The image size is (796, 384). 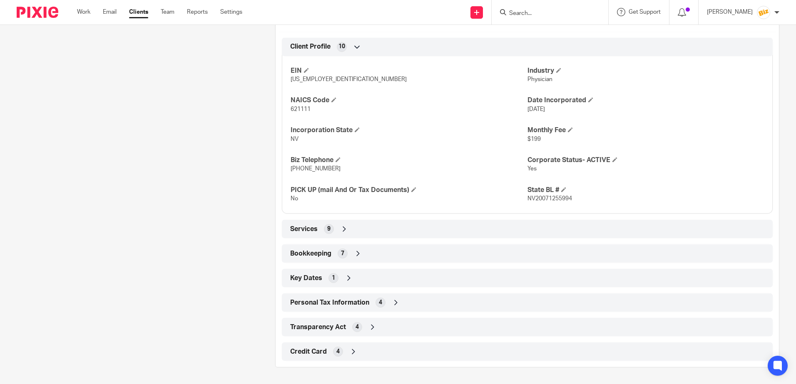 What do you see at coordinates (139, 12) in the screenshot?
I see `a: Clients` at bounding box center [139, 12].